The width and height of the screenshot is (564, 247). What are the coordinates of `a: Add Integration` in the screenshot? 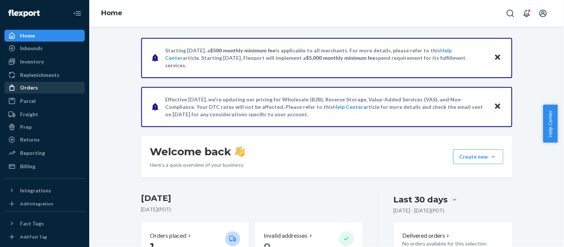 It's located at (45, 204).